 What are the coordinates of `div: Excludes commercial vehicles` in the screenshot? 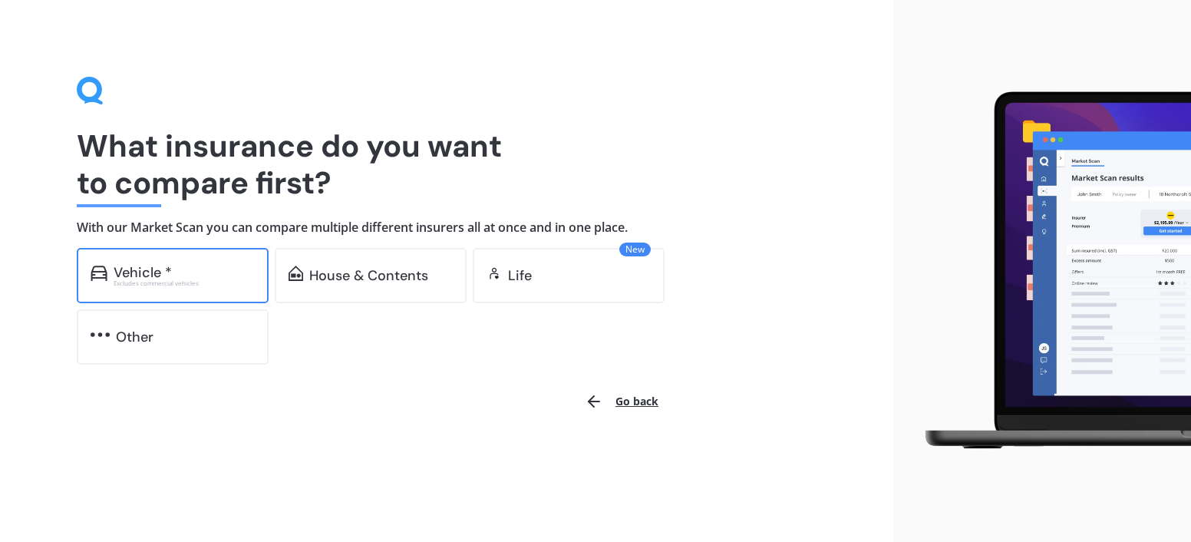 It's located at (184, 283).